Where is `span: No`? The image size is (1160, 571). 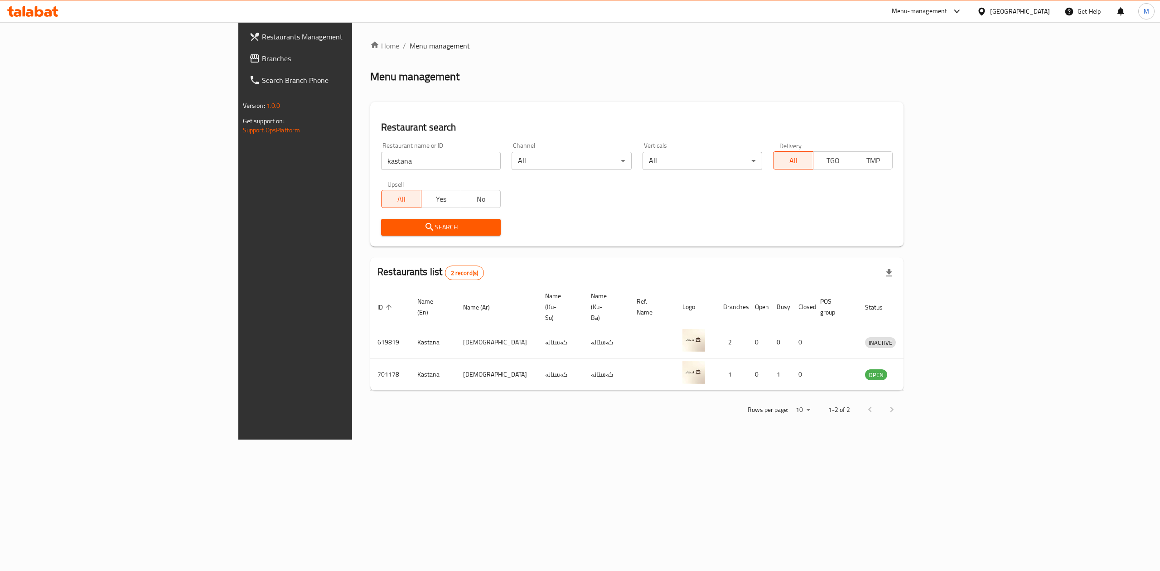 span: No is located at coordinates (481, 199).